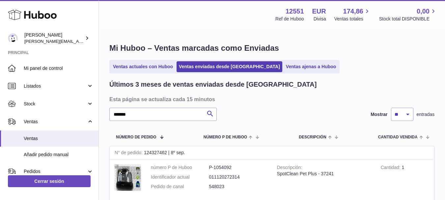 This screenshot has width=445, height=200. I want to click on strong: EUR, so click(319, 11).